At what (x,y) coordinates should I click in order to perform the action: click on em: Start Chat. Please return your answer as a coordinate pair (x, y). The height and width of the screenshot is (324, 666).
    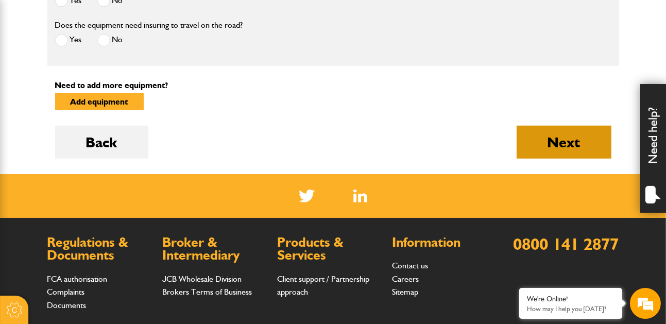
    Looking at the image, I should click on (163, 258).